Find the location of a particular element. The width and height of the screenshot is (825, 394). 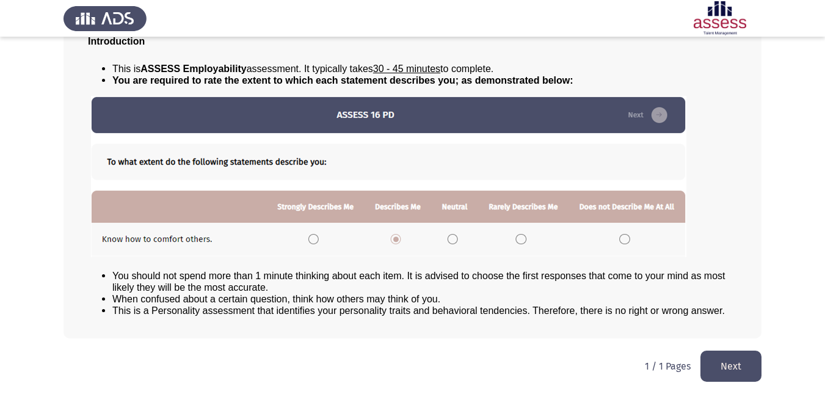

img: Assessment logo of ASSESS Employability - EBI is located at coordinates (720, 18).